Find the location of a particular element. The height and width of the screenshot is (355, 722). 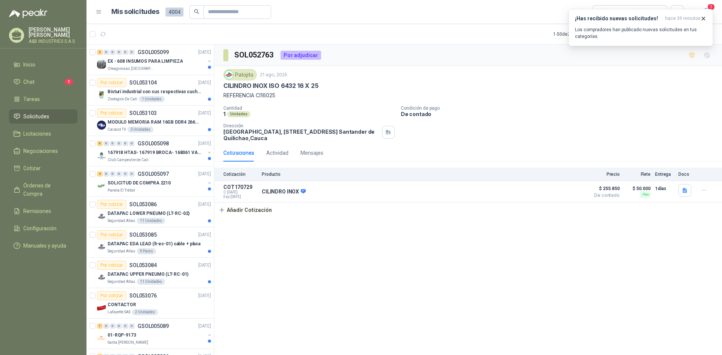

p: GSOL005097 is located at coordinates (153, 174).